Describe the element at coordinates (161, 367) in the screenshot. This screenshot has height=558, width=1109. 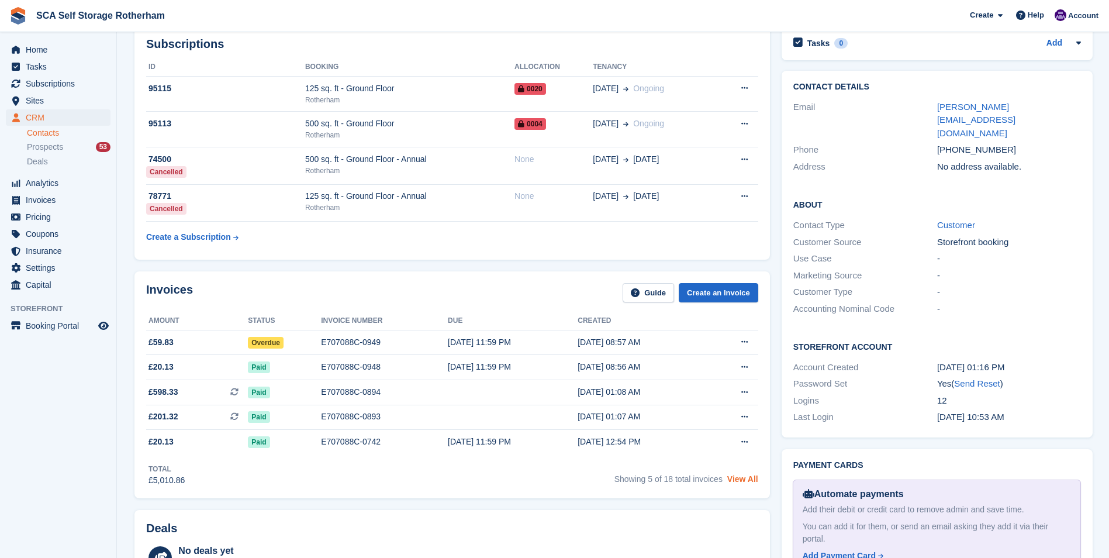
I see `span: £20.13` at that location.